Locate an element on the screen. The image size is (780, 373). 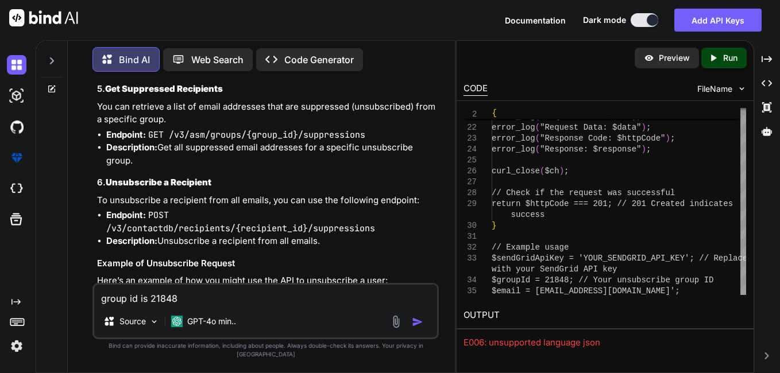
div: 25 is located at coordinates (470, 160).